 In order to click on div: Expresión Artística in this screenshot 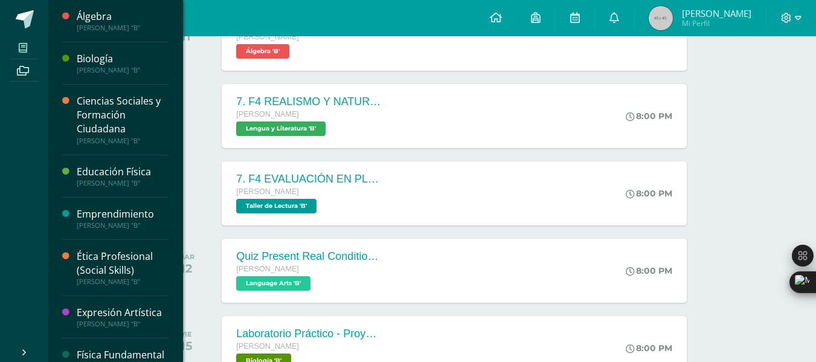, I will do `click(123, 312)`.